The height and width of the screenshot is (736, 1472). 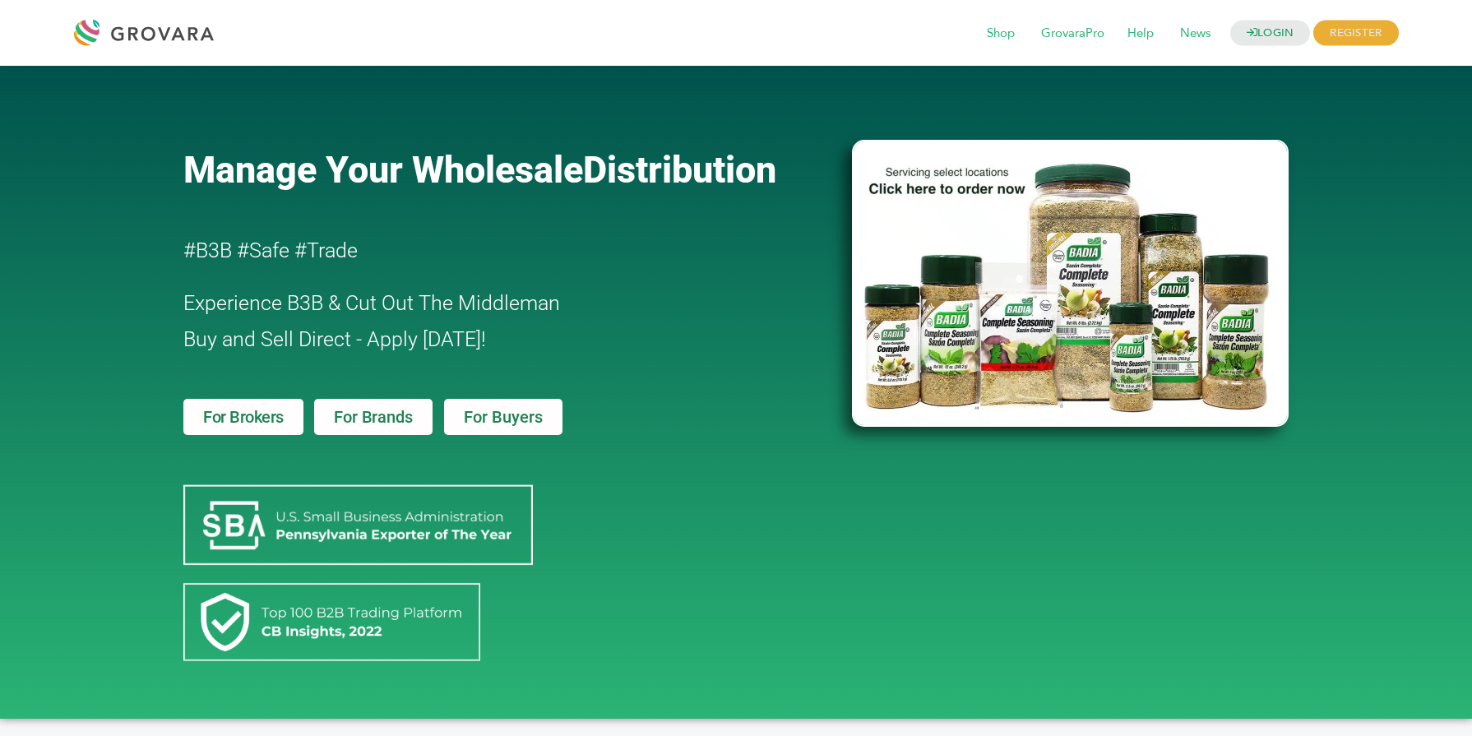 I want to click on span: Help, so click(x=1141, y=34).